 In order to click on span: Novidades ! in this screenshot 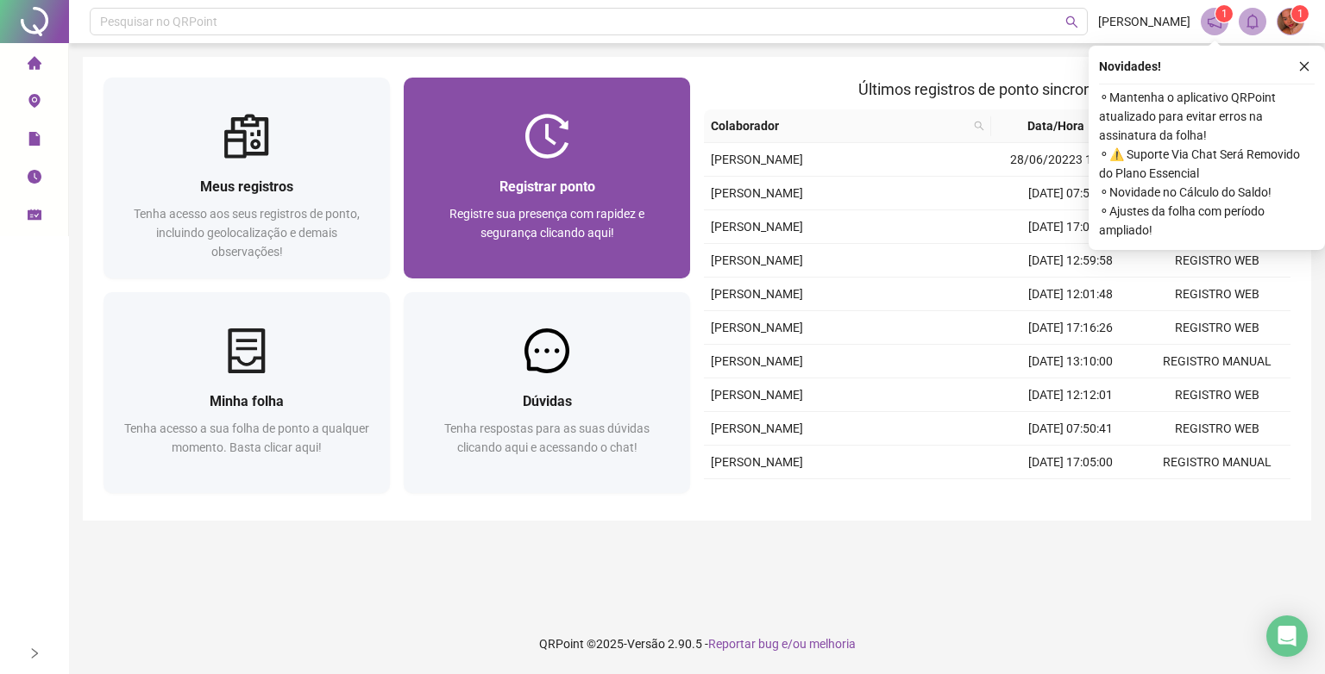, I will do `click(1130, 66)`.